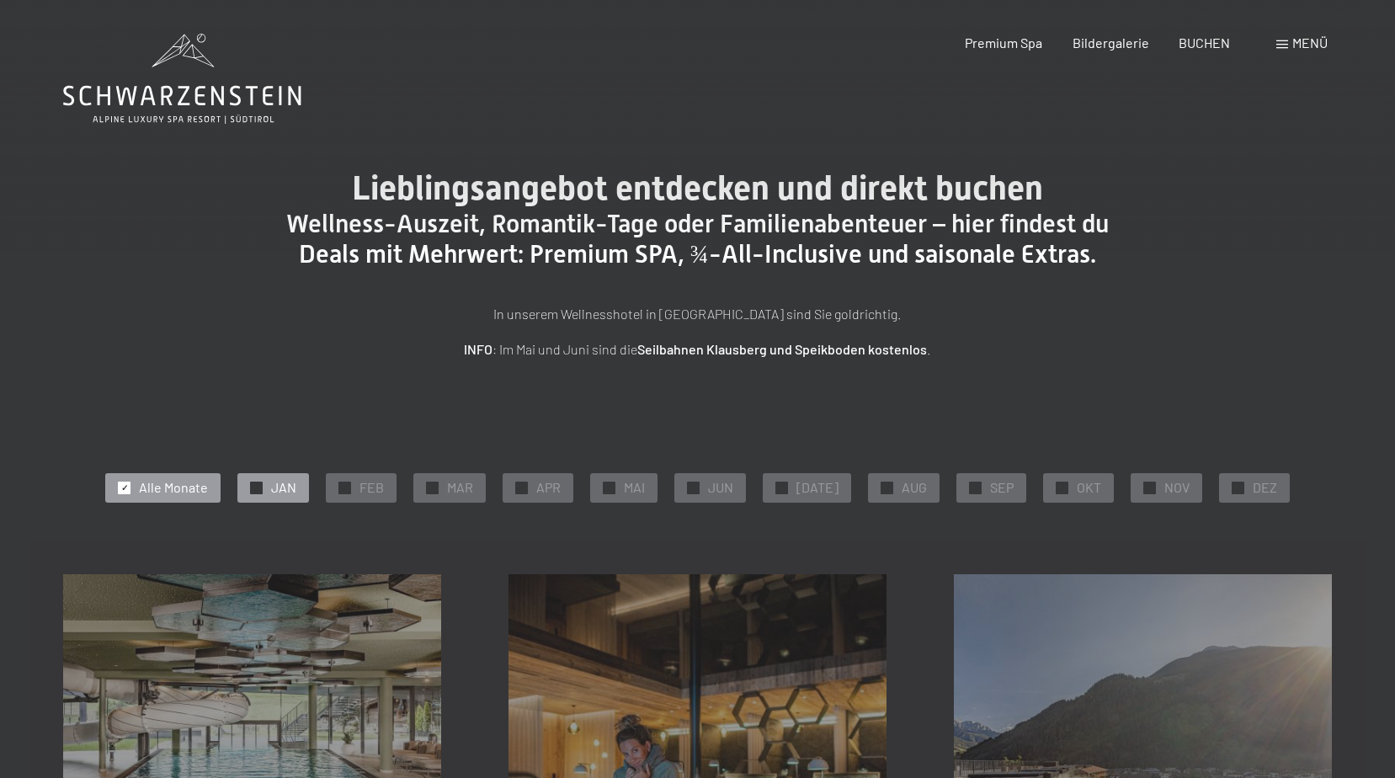  What do you see at coordinates (1177, 487) in the screenshot?
I see `span: NOV` at bounding box center [1177, 487].